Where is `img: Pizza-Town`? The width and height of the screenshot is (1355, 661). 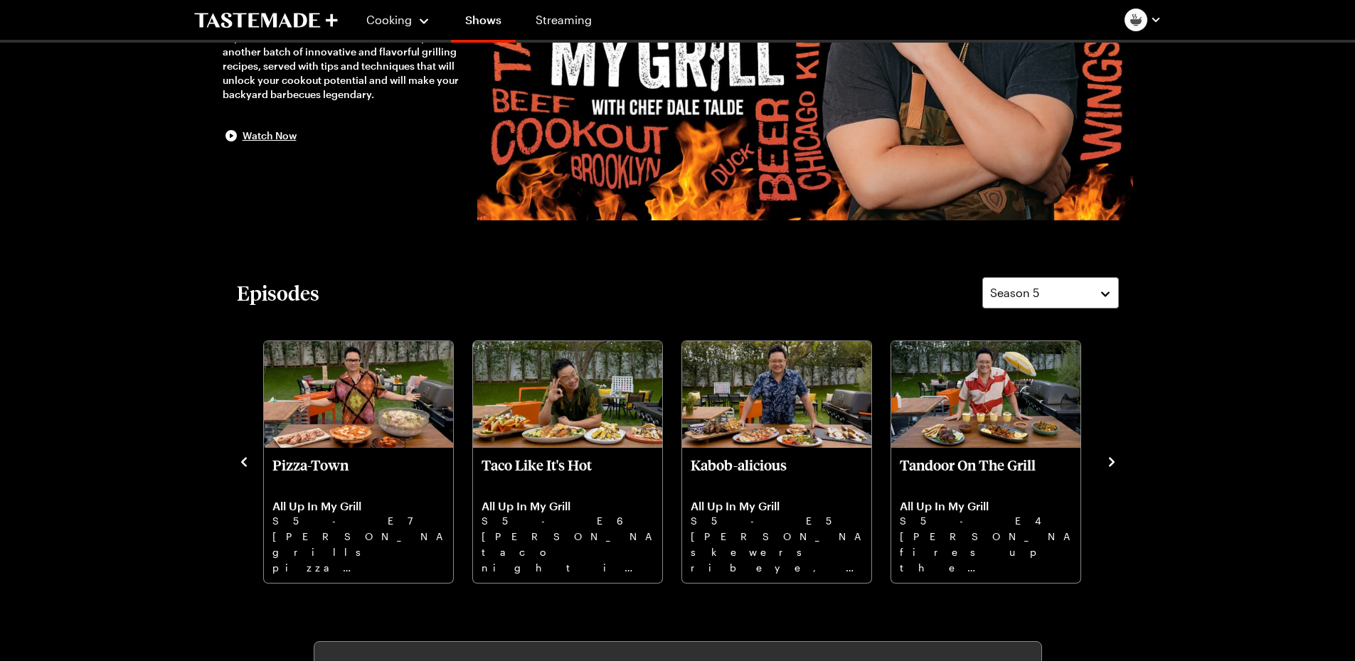 img: Pizza-Town is located at coordinates (358, 395).